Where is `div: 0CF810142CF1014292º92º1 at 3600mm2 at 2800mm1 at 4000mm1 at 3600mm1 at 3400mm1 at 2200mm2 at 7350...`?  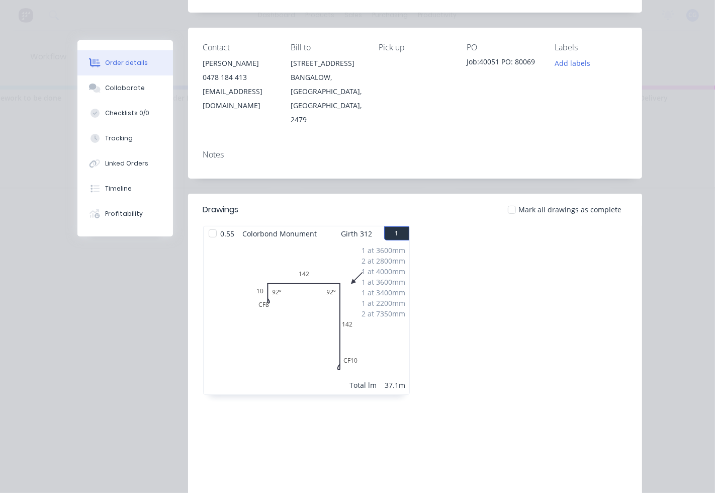
div: 0CF810142CF1014292º92º1 at 3600mm2 at 2800mm1 at 4000mm1 at 3600mm1 at 3400mm1 at 2200mm2 at 7350... is located at coordinates (307, 317).